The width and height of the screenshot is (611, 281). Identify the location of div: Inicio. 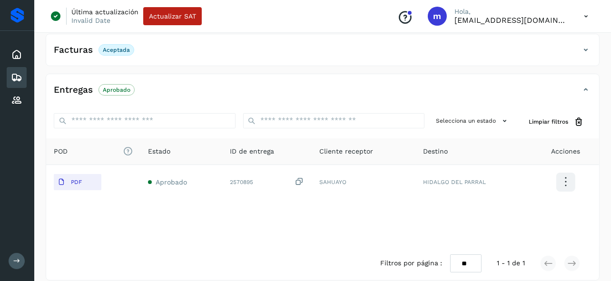
(17, 55).